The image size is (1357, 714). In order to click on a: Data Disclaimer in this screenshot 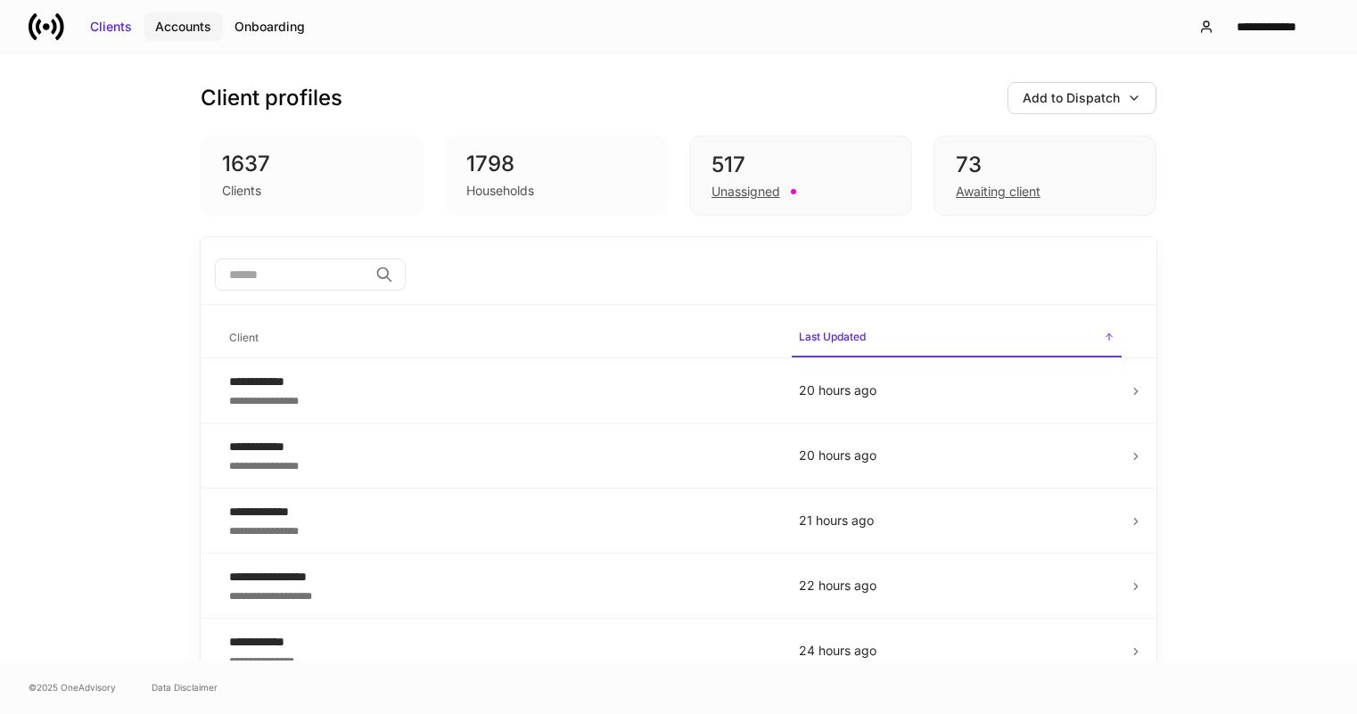, I will do `click(185, 687)`.